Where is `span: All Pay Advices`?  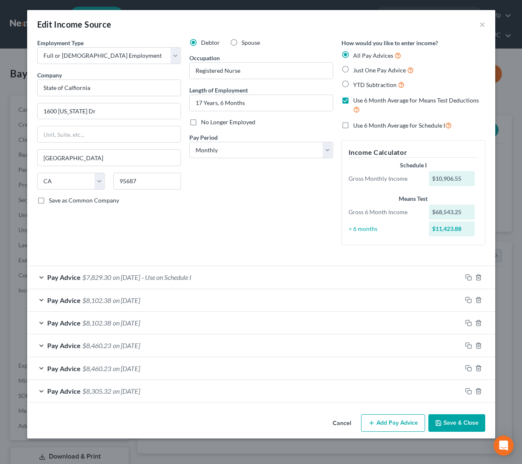
span: All Pay Advices is located at coordinates (374, 55).